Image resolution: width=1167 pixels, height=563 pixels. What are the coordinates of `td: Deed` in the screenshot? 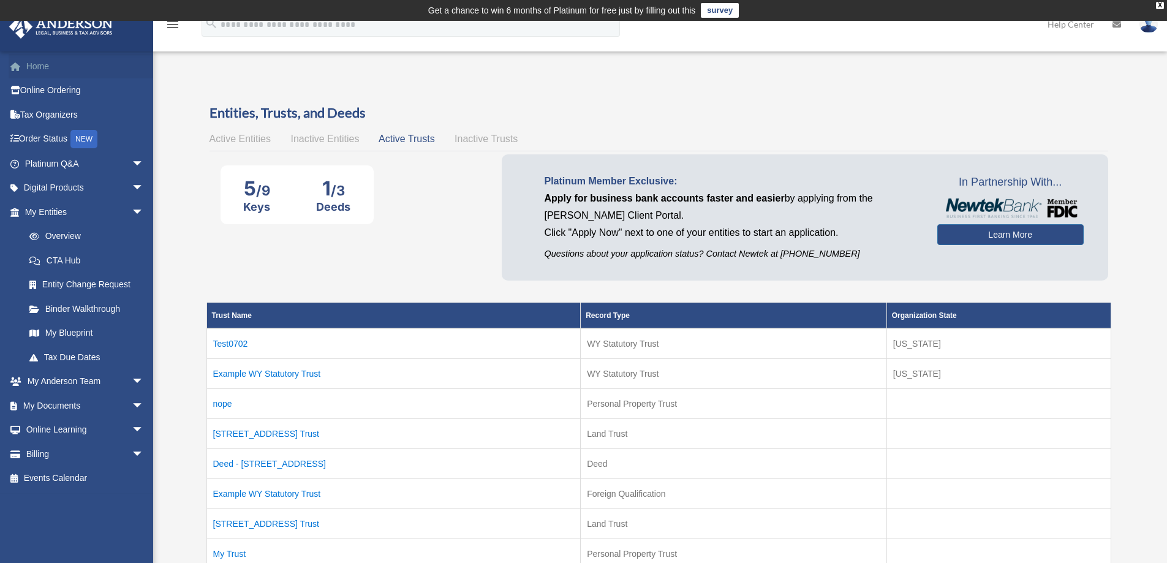 It's located at (734, 463).